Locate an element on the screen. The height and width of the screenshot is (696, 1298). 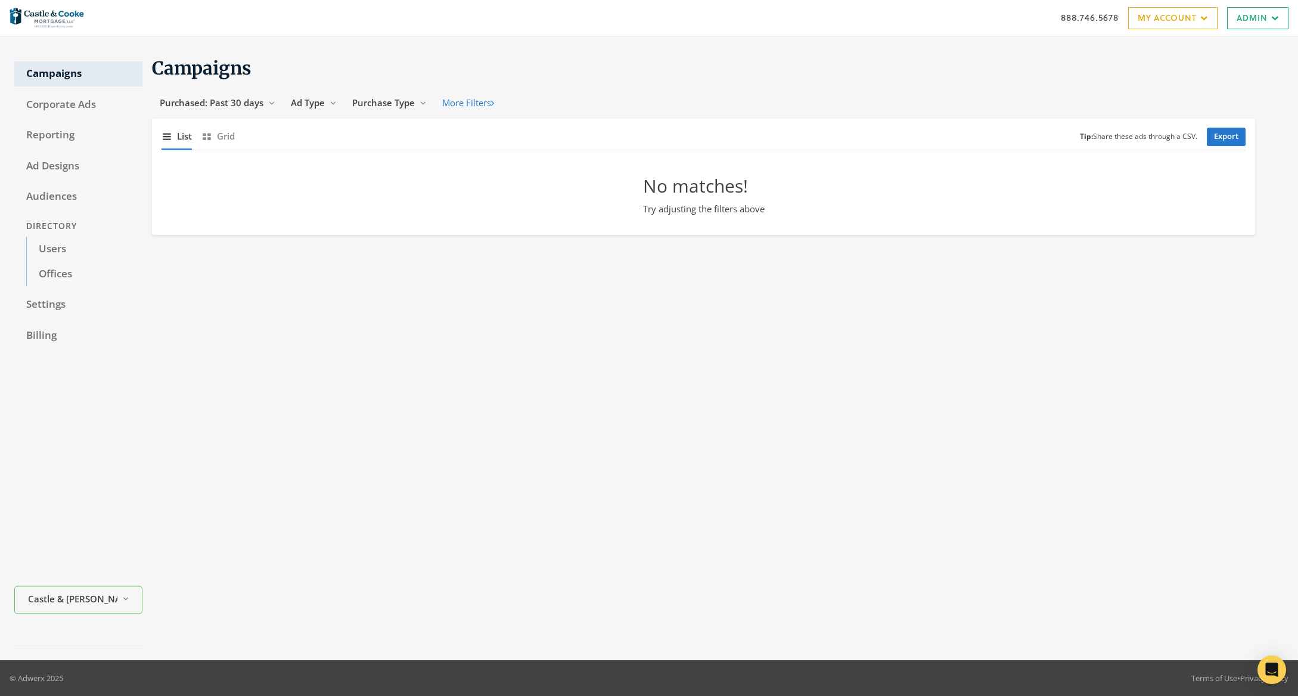
span: List is located at coordinates (184, 136).